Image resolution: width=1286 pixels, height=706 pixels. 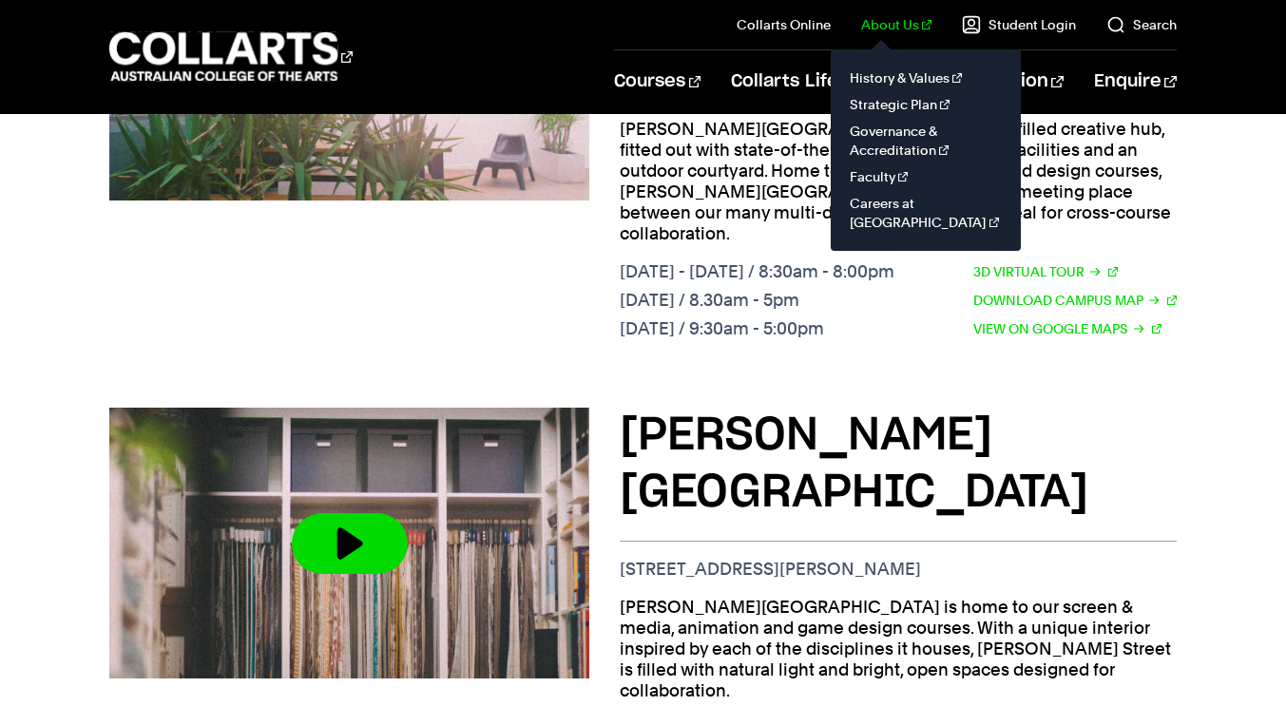 What do you see at coordinates (1045, 272) in the screenshot?
I see `a: 3D Virtual Tour` at bounding box center [1045, 272].